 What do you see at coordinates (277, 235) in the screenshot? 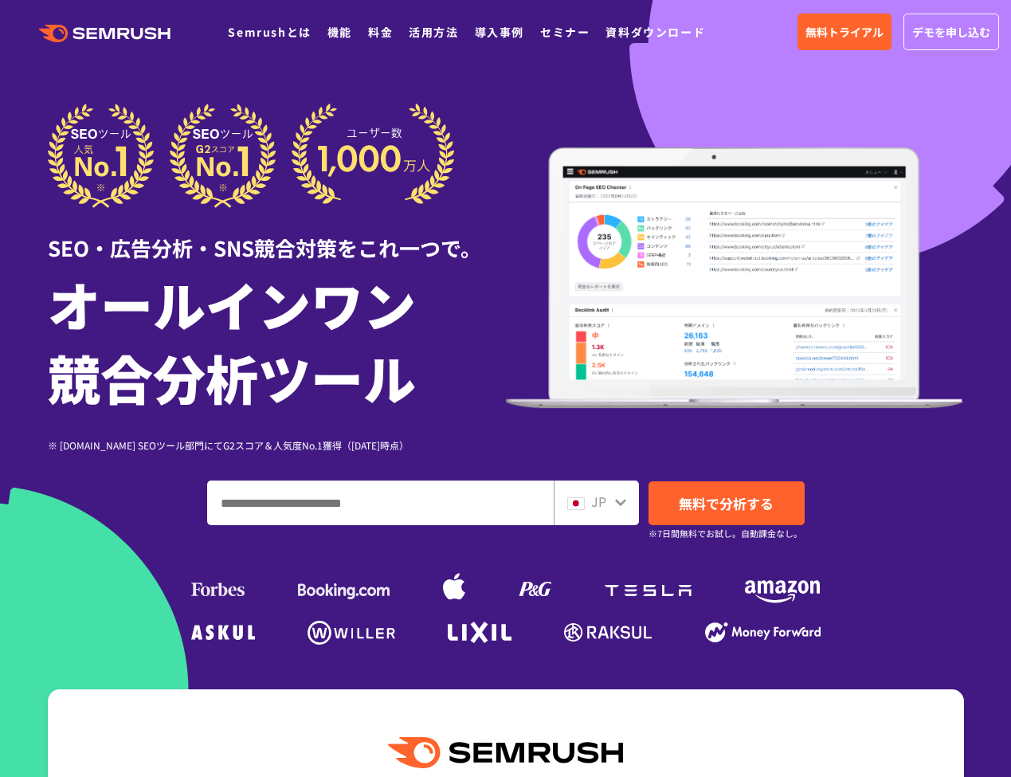
I see `div: SEO・広告分析・SNS競合対策をこれ一つで。` at bounding box center [277, 235].